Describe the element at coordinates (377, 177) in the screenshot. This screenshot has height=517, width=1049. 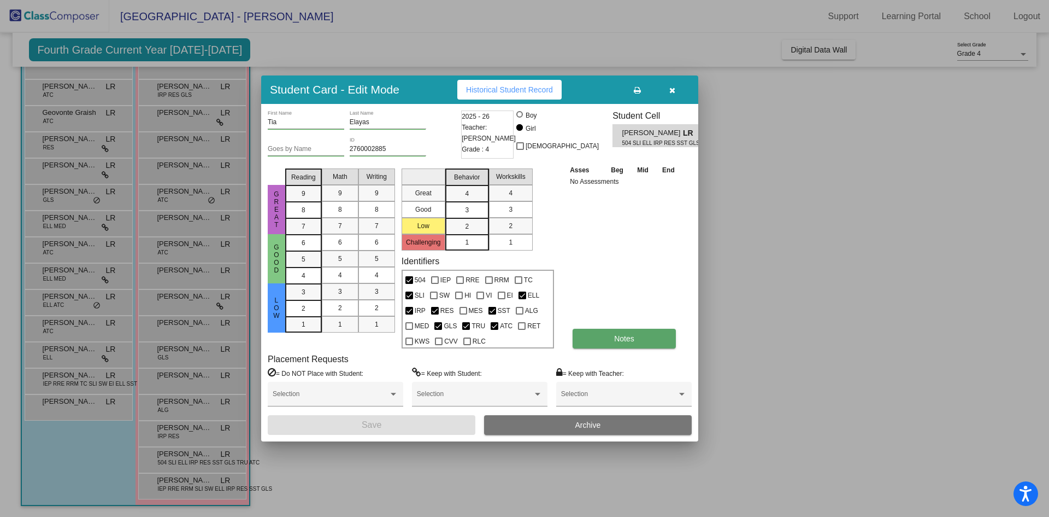
I see `span: Writing` at that location.